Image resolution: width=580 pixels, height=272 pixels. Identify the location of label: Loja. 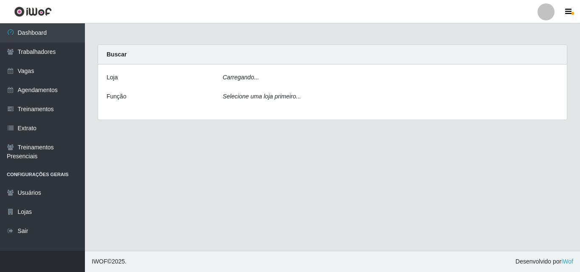
(112, 77).